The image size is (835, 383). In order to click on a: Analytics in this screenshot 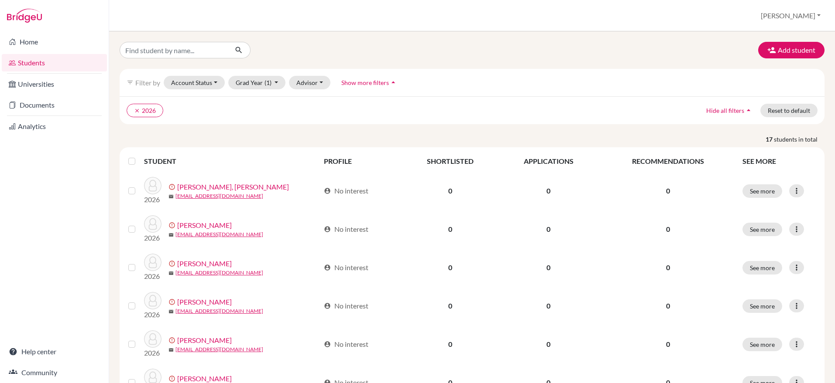, I will do `click(54, 127)`.